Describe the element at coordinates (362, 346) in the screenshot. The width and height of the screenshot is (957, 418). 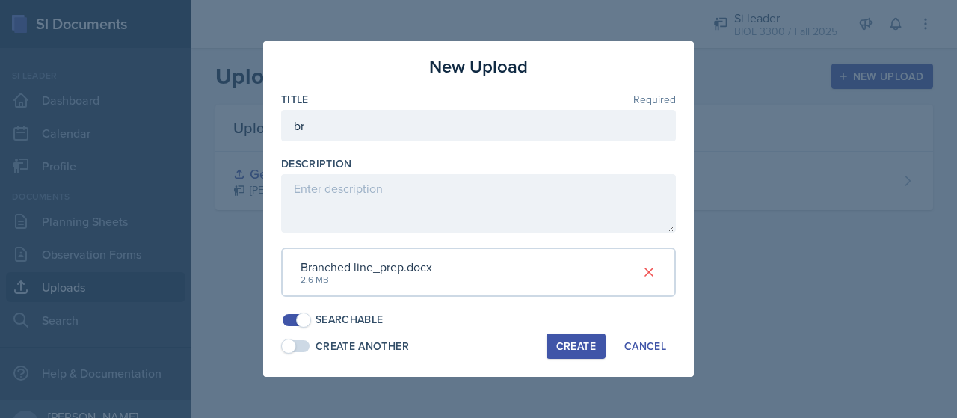
I see `div: Create Another` at that location.